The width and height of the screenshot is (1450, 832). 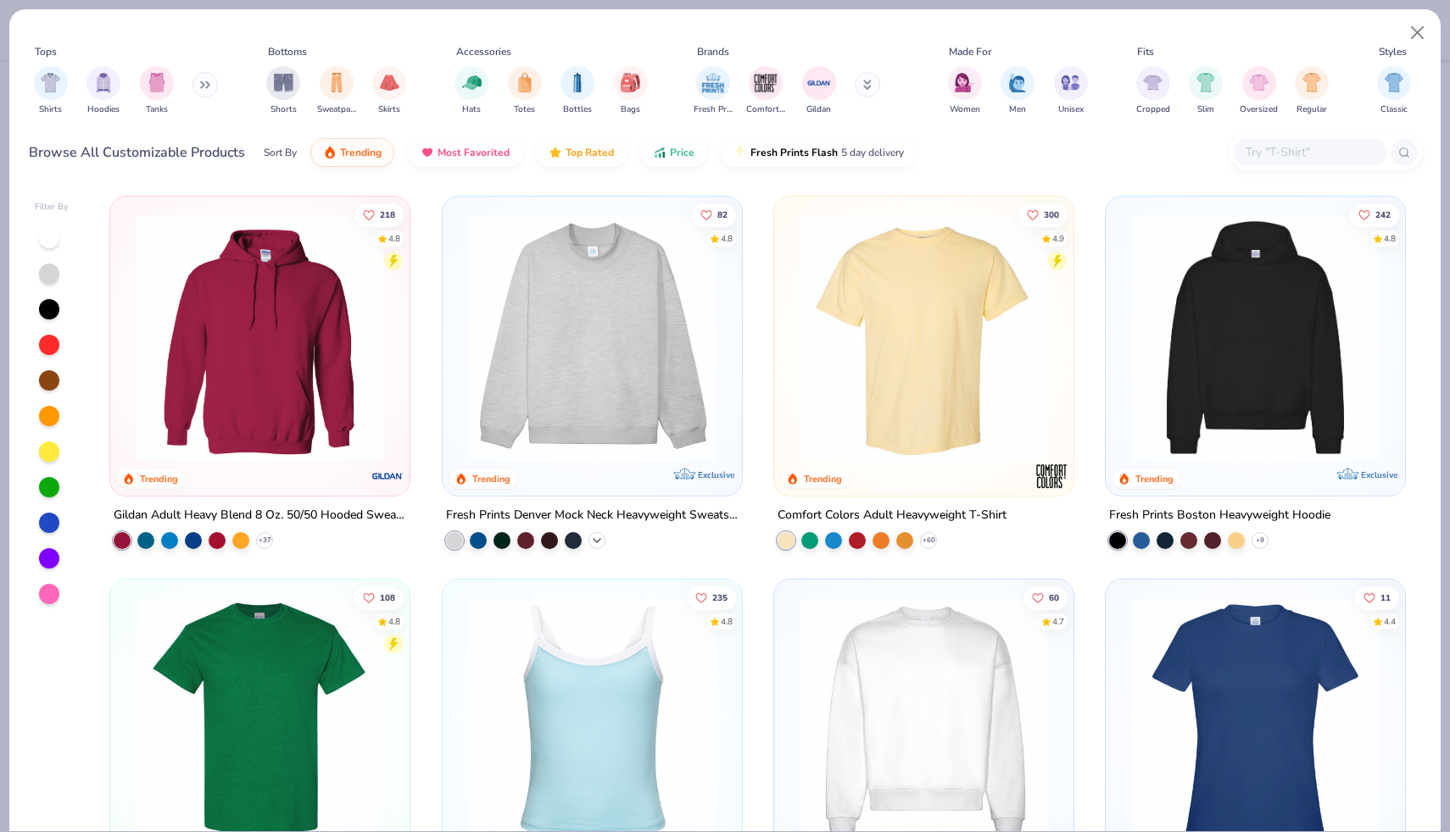 I want to click on span: Fresh Prints, so click(x=713, y=109).